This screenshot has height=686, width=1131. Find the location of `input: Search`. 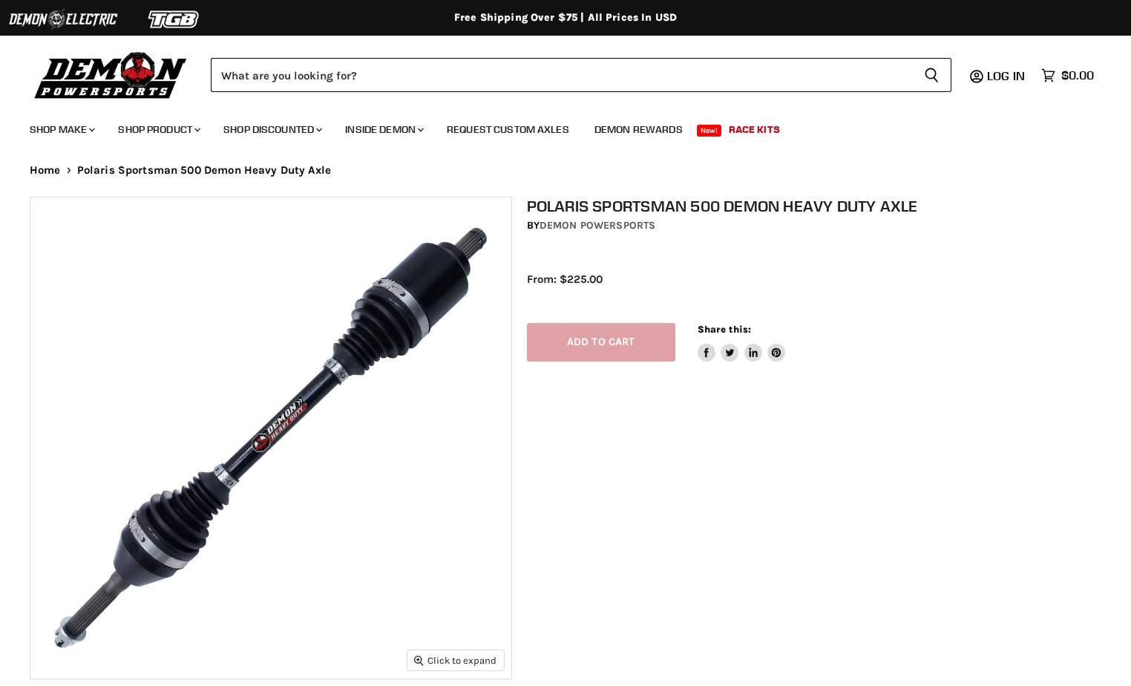

input: Search is located at coordinates (561, 75).